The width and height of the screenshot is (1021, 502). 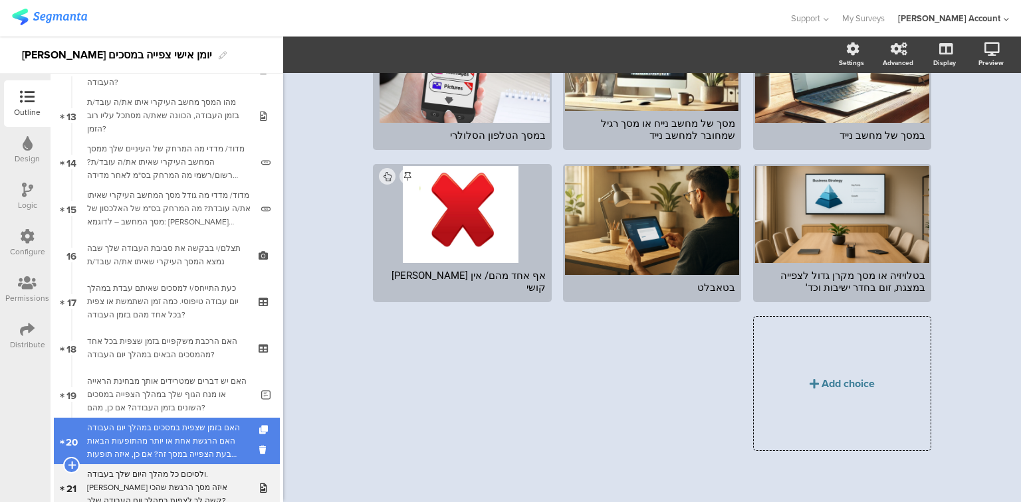 I want to click on button: Add choice, so click(x=842, y=383).